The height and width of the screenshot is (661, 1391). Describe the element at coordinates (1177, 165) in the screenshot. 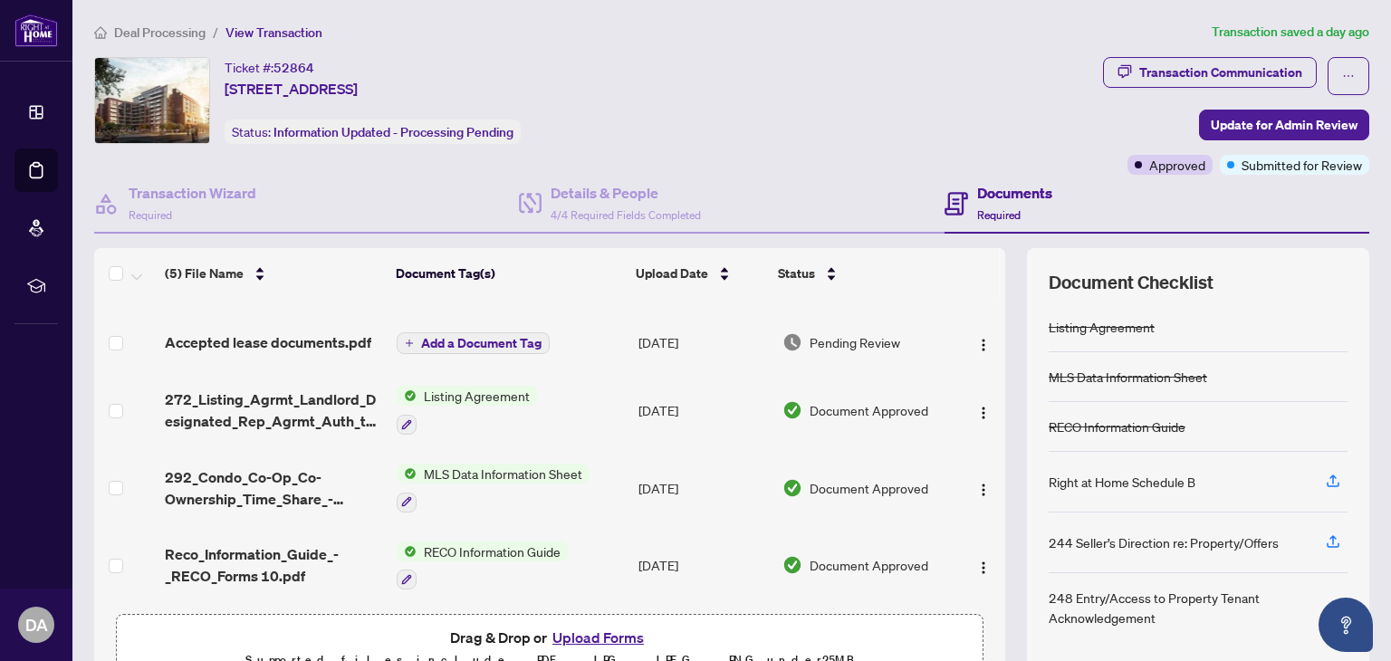

I see `span: Approved` at that location.